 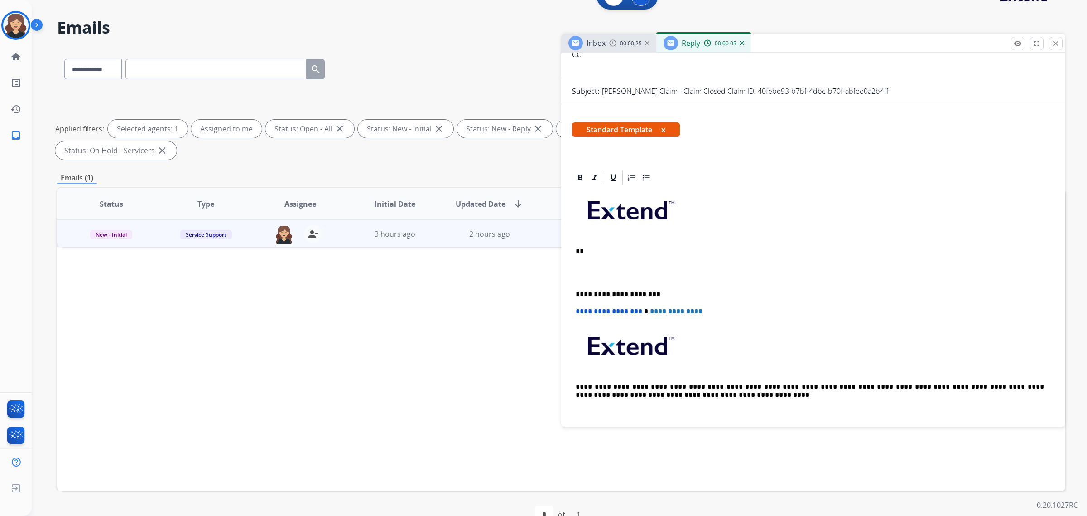 I want to click on span: Initial Date, so click(x=395, y=204).